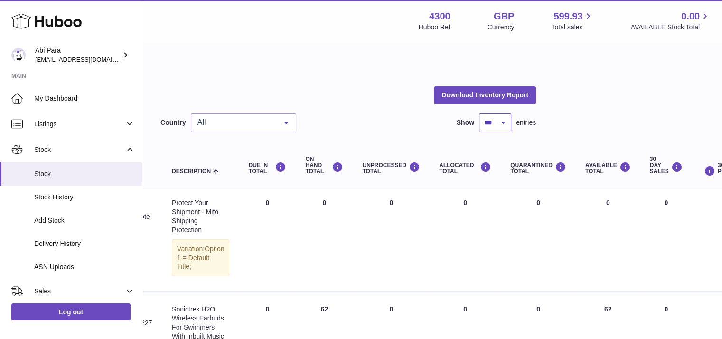 The image size is (722, 339). Describe the element at coordinates (19, 55) in the screenshot. I see `img: Abi@mifo.co.uk` at that location.